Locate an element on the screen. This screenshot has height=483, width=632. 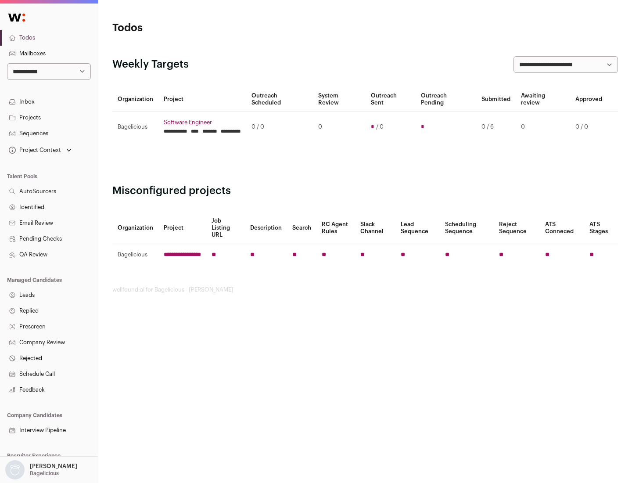
th: Description is located at coordinates (266, 228).